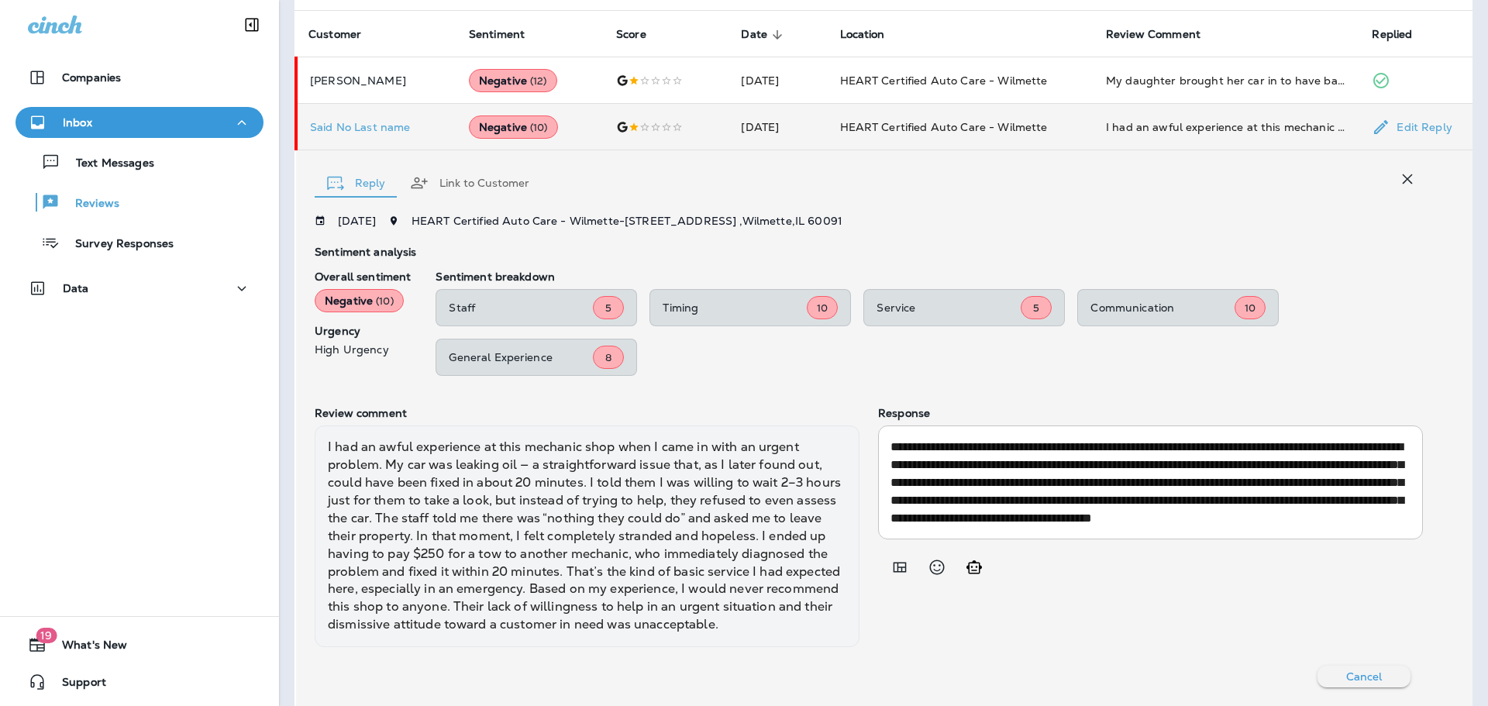  I want to click on button: Add in a premade template, so click(900, 567).